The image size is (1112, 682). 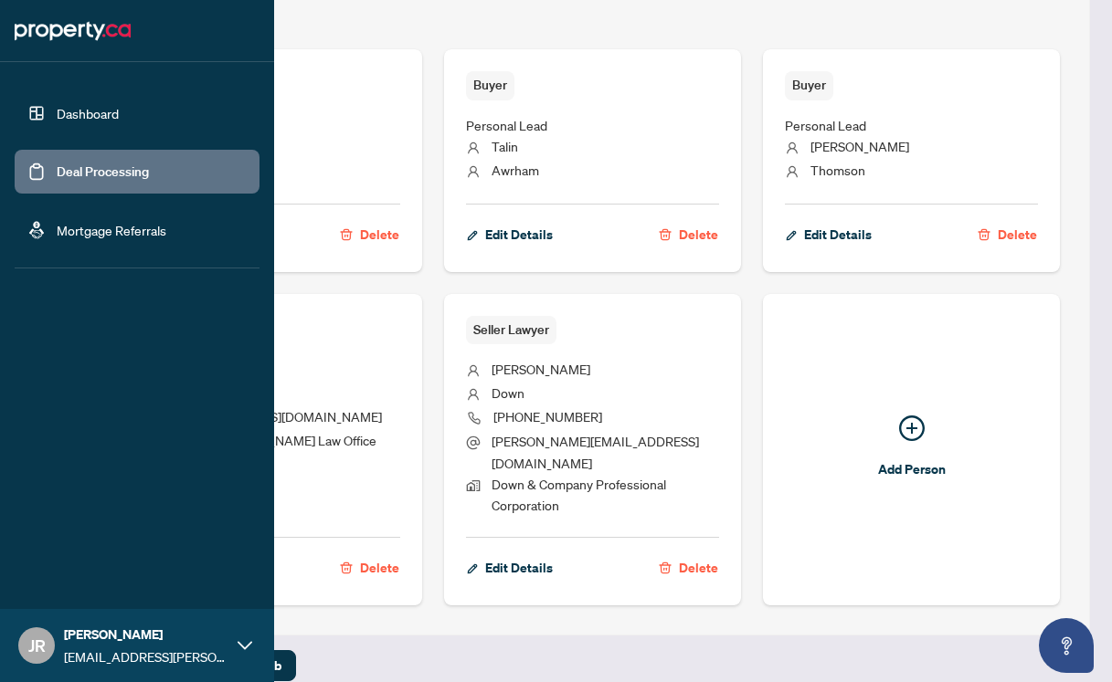 What do you see at coordinates (912, 470) in the screenshot?
I see `span: Add Person` at bounding box center [912, 470].